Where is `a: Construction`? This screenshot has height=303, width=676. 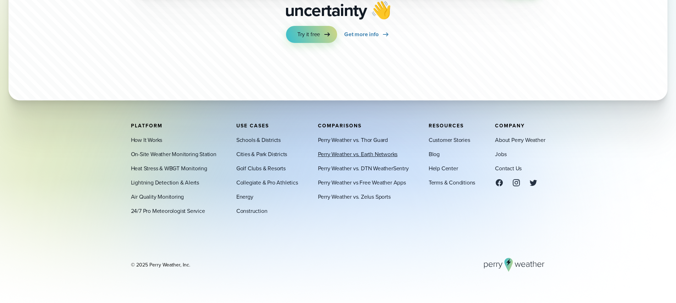
a: Construction is located at coordinates (252, 211).